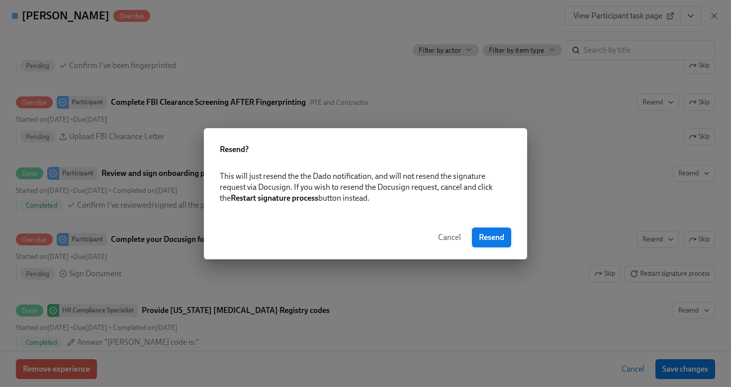  Describe the element at coordinates (449, 238) in the screenshot. I see `button: Cancel` at that location.